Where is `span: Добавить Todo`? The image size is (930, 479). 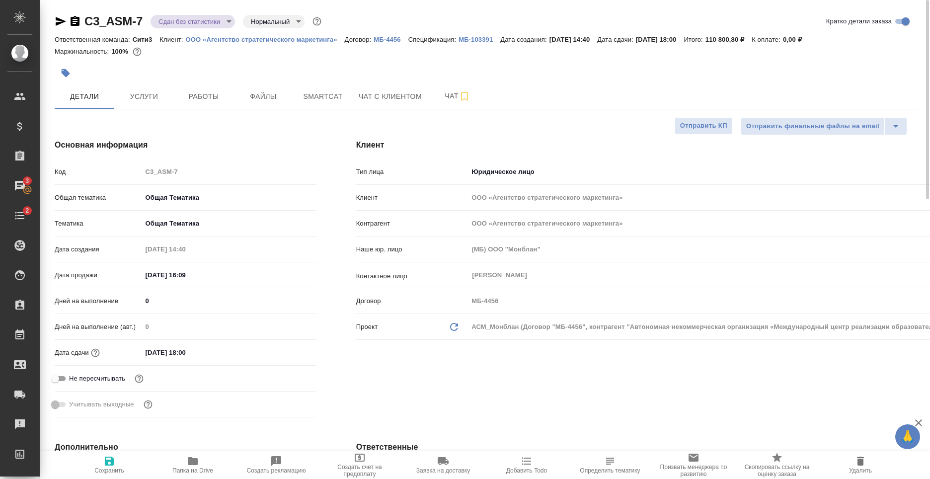
span: Добавить Todo is located at coordinates (526, 470).